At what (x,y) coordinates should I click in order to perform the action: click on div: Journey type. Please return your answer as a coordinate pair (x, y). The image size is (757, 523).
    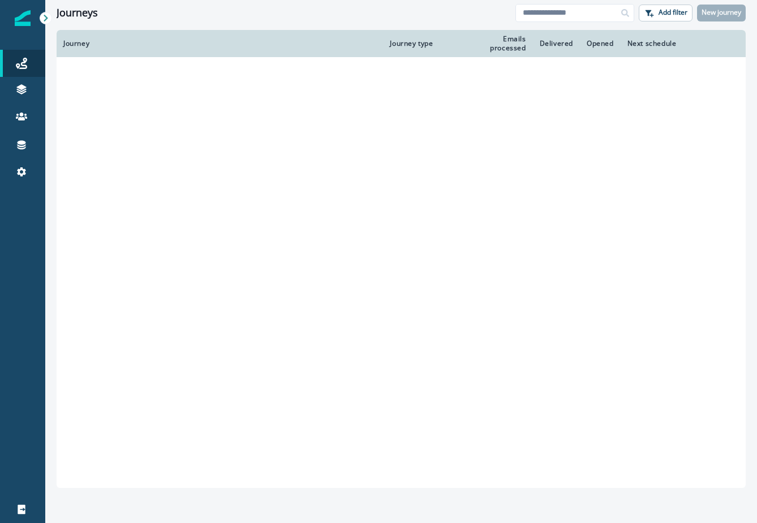
    Looking at the image, I should click on (421, 44).